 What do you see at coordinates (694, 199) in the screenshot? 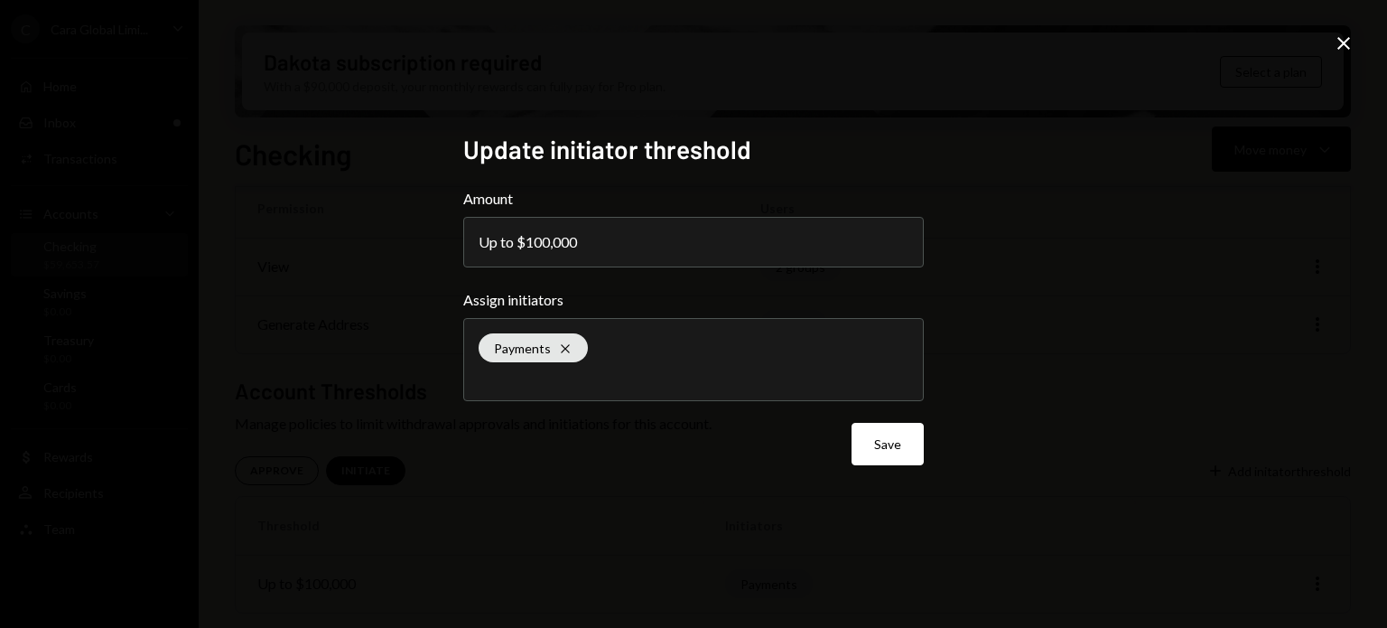
I see `label: Amount` at bounding box center [694, 199].